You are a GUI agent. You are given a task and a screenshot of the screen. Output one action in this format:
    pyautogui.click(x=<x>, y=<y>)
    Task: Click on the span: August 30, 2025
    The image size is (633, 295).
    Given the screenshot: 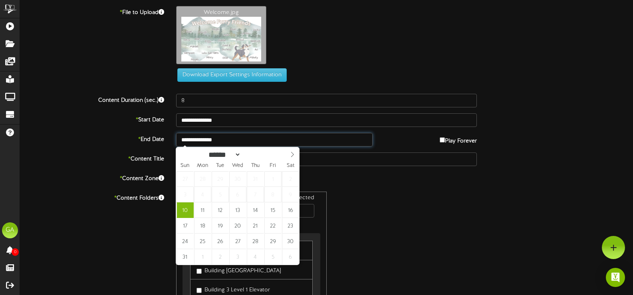 What is the action you would take?
    pyautogui.click(x=290, y=241)
    